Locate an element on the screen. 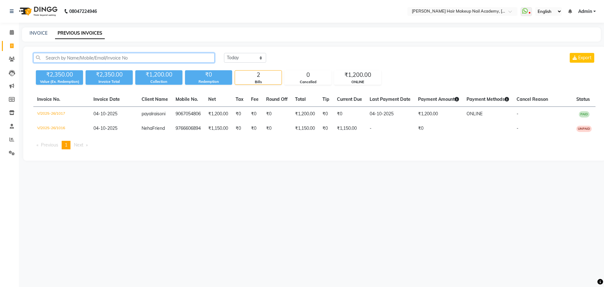  span: Net is located at coordinates (212, 99).